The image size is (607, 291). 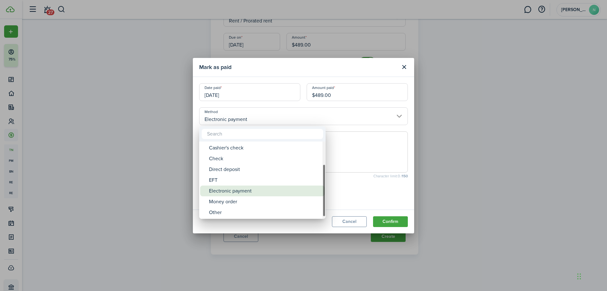 I want to click on input: Search, so click(x=263, y=134).